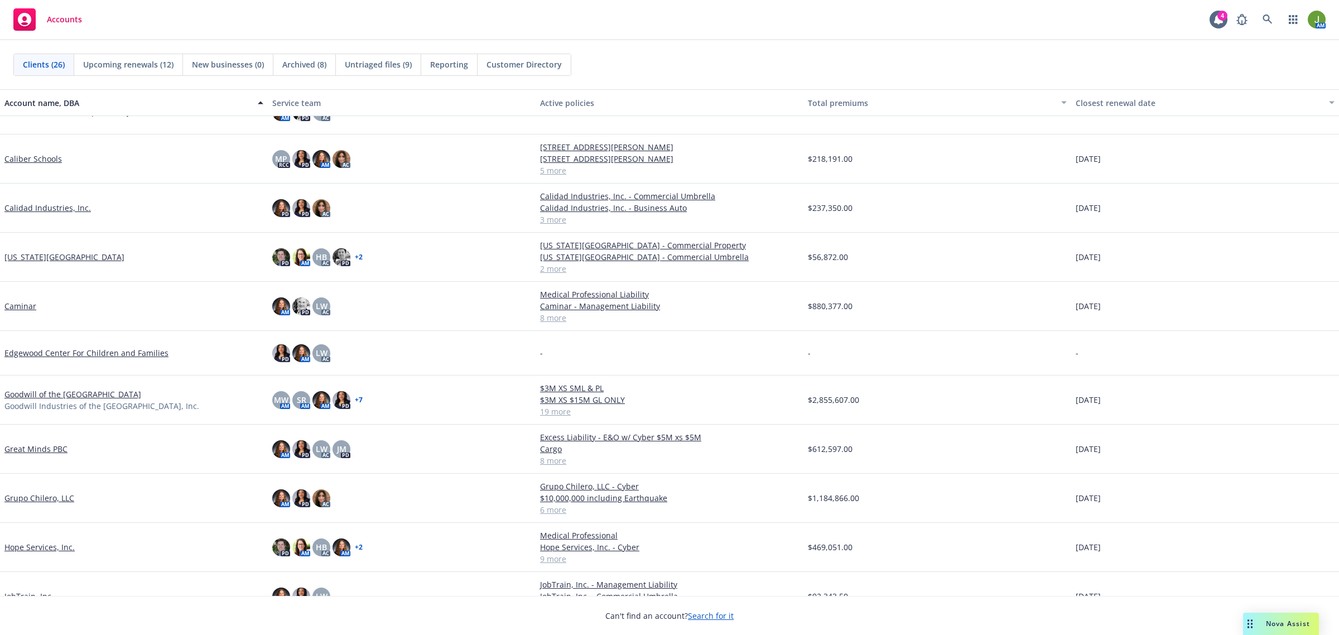 The width and height of the screenshot is (1339, 635). What do you see at coordinates (44, 64) in the screenshot?
I see `span: Clients (26)` at bounding box center [44, 64].